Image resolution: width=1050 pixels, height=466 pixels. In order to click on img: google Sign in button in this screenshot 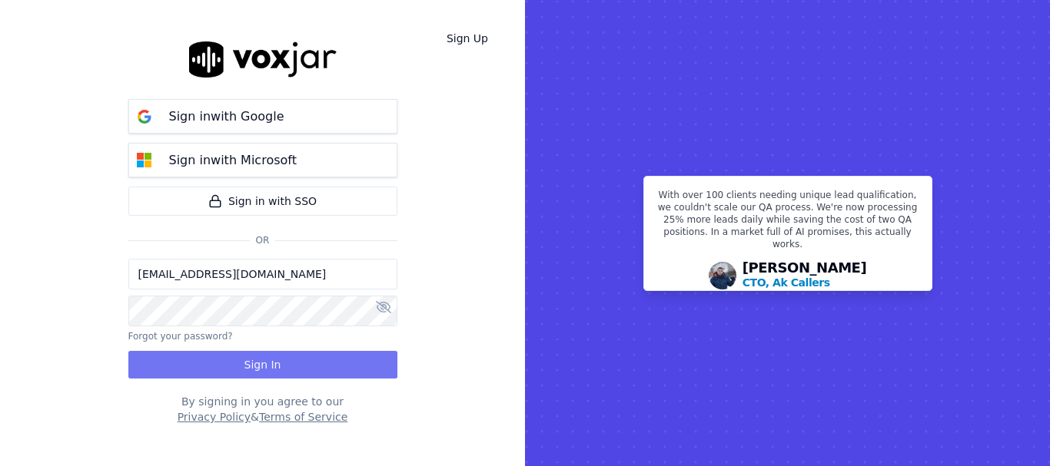, I will do `click(144, 117)`.